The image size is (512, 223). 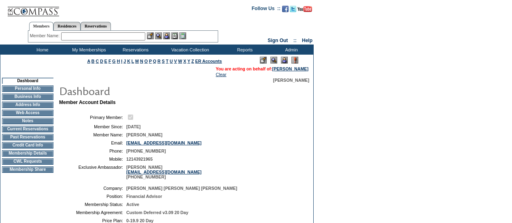 I want to click on td: Company:, so click(x=93, y=188).